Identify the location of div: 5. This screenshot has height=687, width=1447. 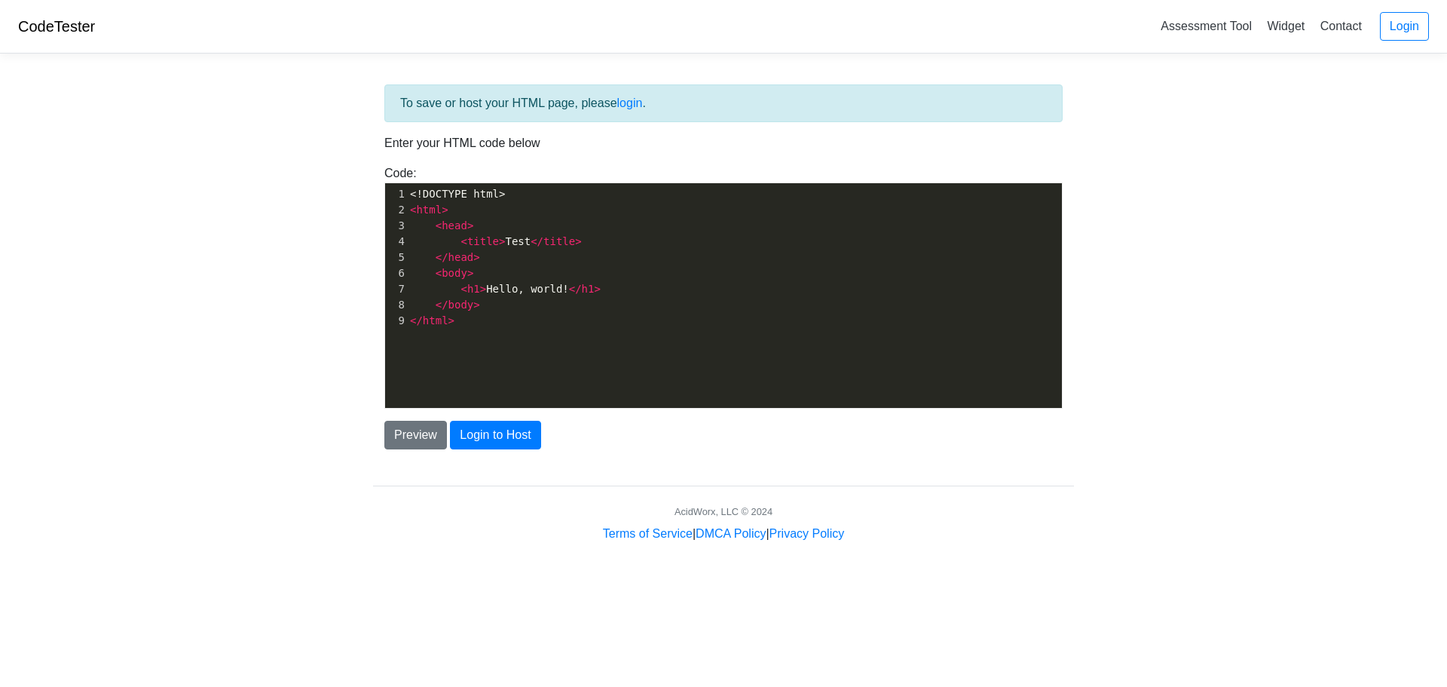
(396, 257).